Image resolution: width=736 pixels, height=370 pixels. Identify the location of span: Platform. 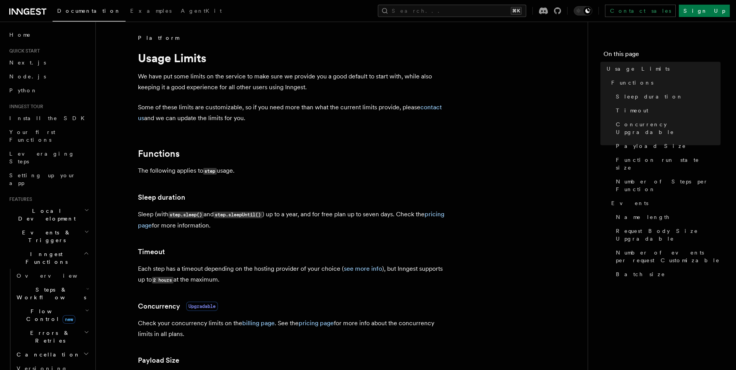
(158, 38).